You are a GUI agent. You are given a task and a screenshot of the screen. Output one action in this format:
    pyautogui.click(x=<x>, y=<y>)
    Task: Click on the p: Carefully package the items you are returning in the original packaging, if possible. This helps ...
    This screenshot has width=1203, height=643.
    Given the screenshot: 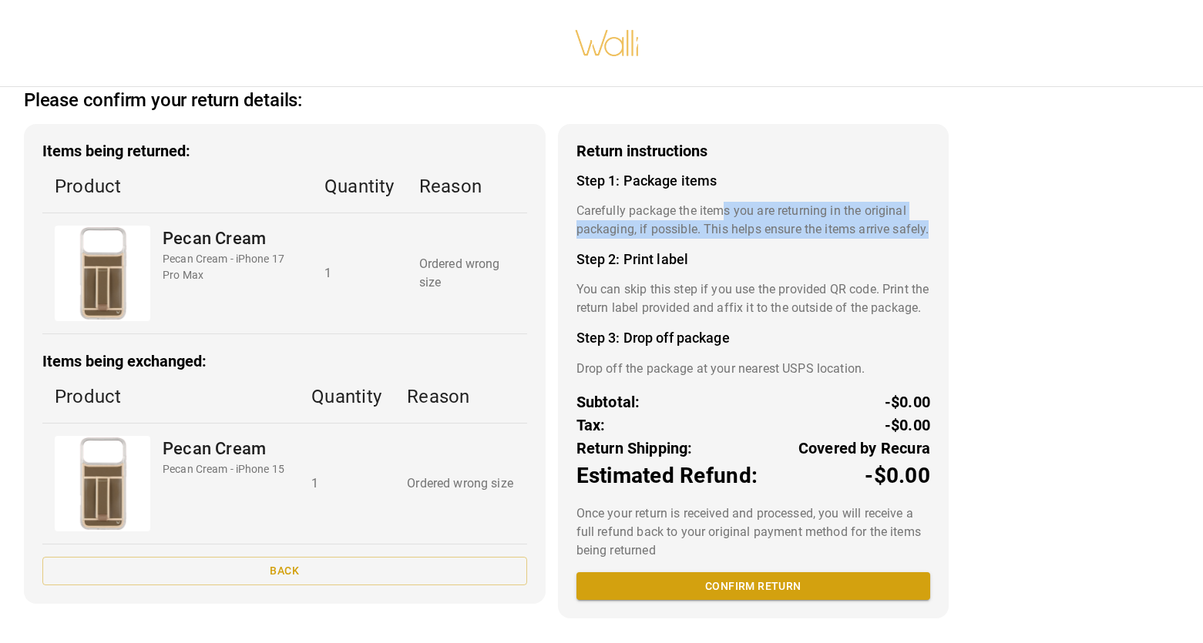 What is the action you would take?
    pyautogui.click(x=753, y=220)
    